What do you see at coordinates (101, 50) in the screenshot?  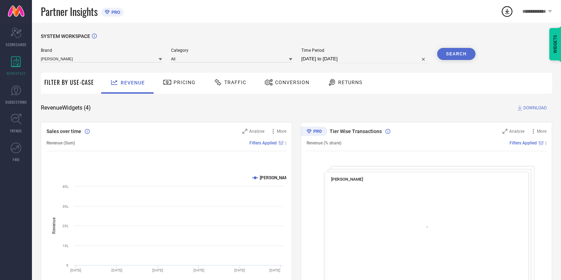 I see `span: Brand` at bounding box center [101, 50].